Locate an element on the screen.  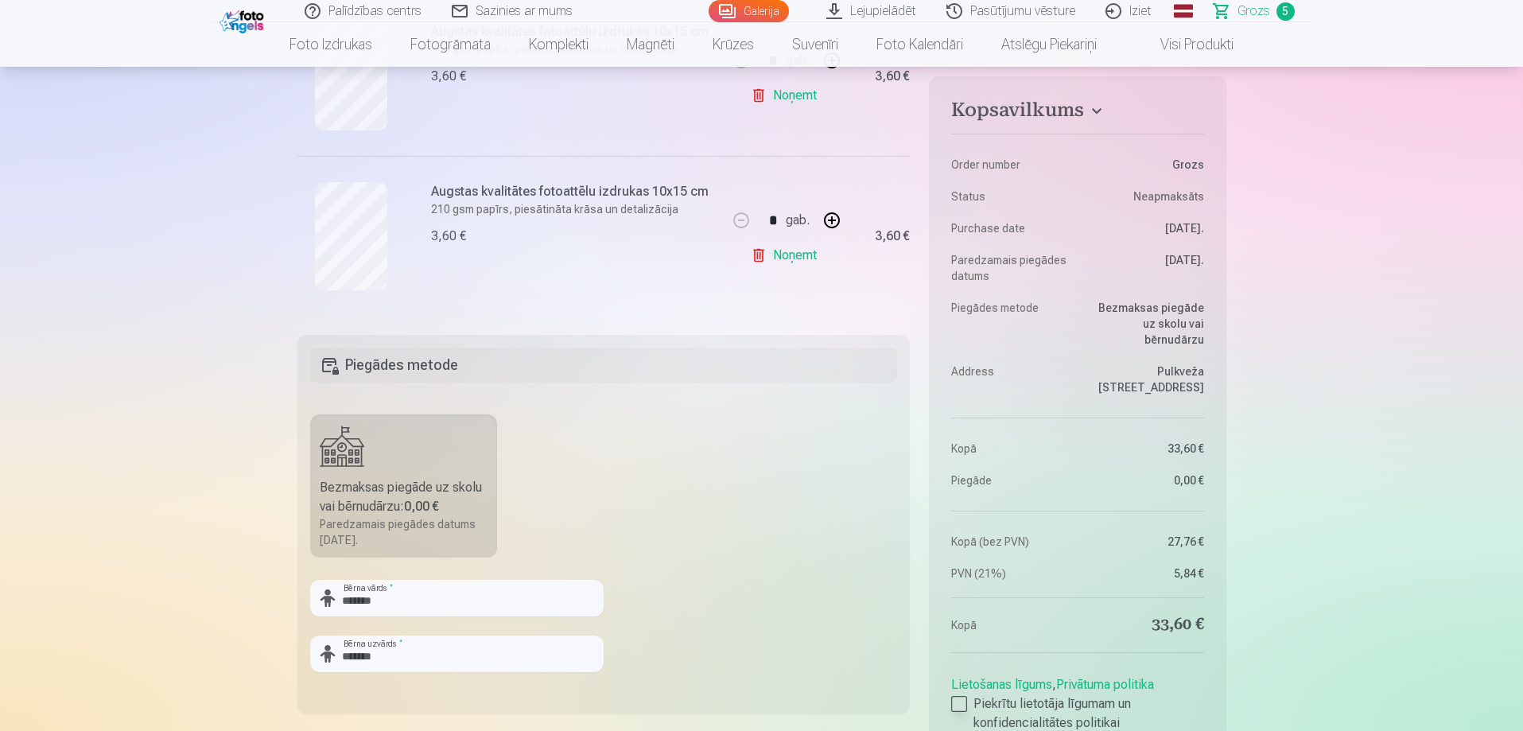
b: 0,00 € is located at coordinates (422, 506).